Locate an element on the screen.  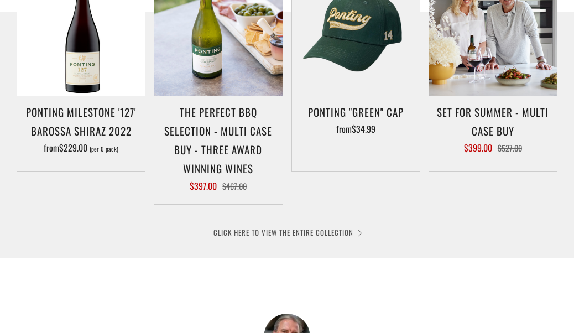
span: $397.00 is located at coordinates (203, 186).